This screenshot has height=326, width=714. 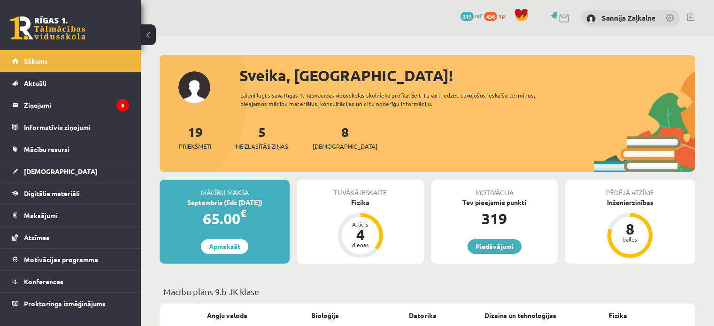 I want to click on span: 319, so click(x=467, y=16).